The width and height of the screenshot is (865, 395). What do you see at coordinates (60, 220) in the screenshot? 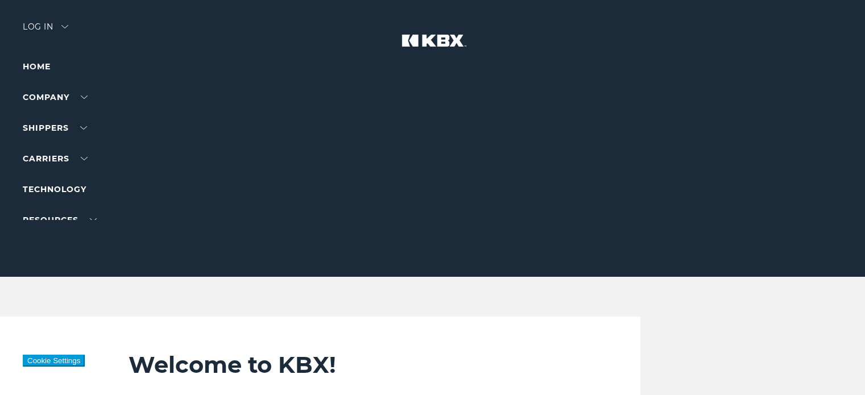
I see `a: RESOURCES` at bounding box center [60, 220].